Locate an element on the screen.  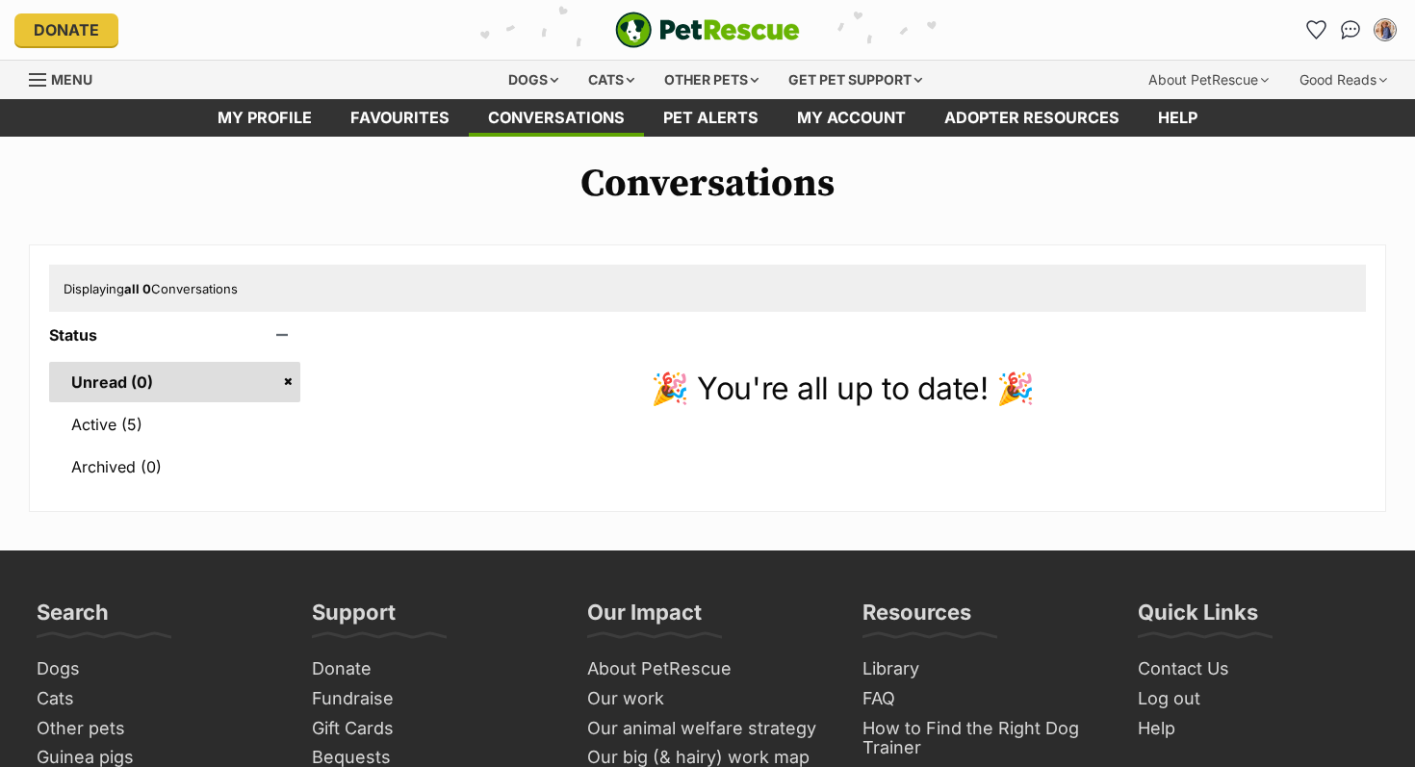
strong: all 0 is located at coordinates (138, 289).